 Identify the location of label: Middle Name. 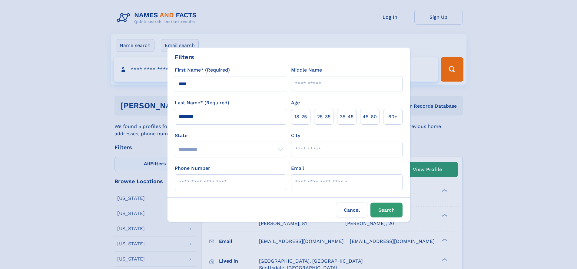
(307, 70).